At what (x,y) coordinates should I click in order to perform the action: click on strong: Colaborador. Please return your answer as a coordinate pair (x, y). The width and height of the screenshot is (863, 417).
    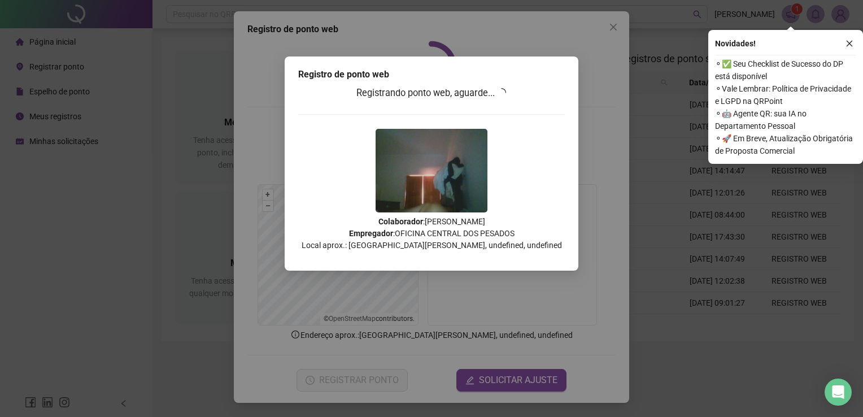
    Looking at the image, I should click on (400, 221).